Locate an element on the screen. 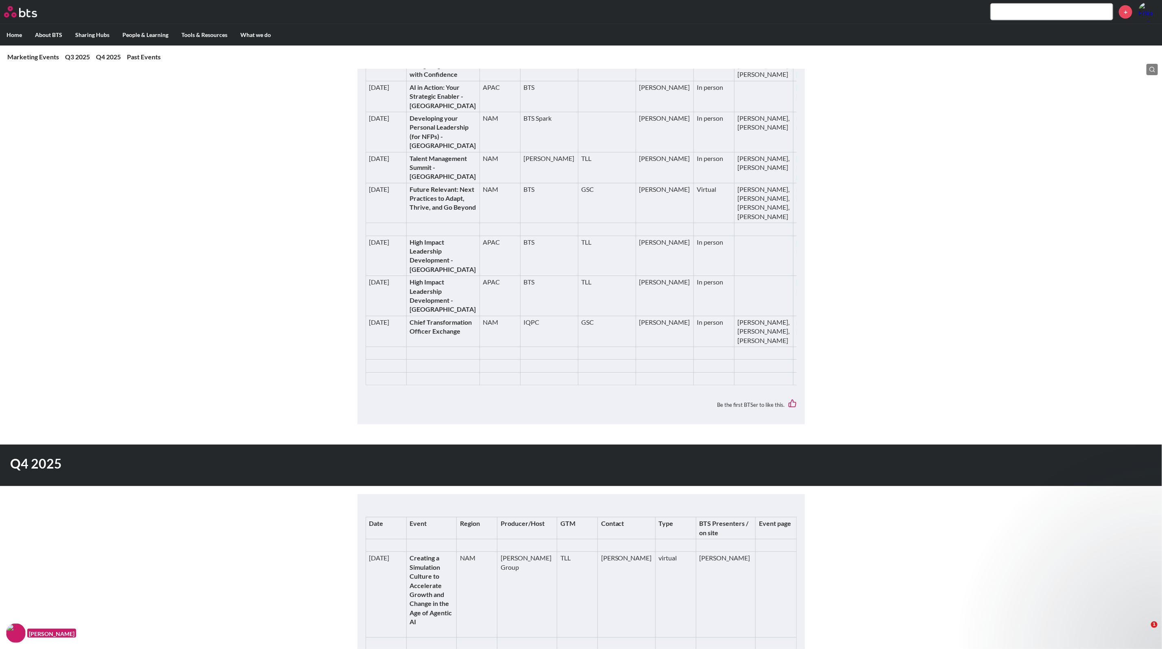 This screenshot has height=649, width=1162. label: What we do is located at coordinates (255, 35).